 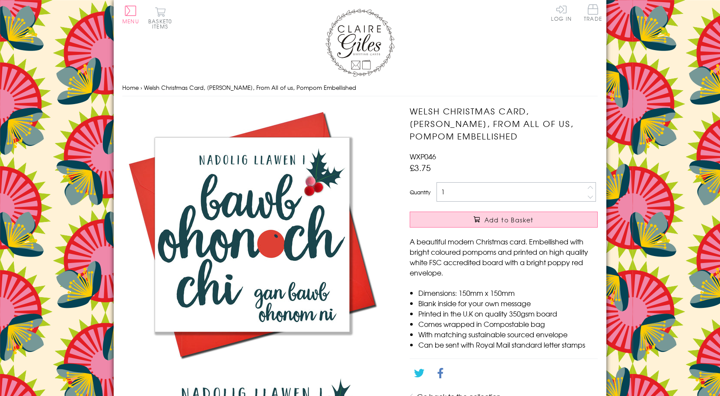 I want to click on span: £3.75, so click(x=420, y=168).